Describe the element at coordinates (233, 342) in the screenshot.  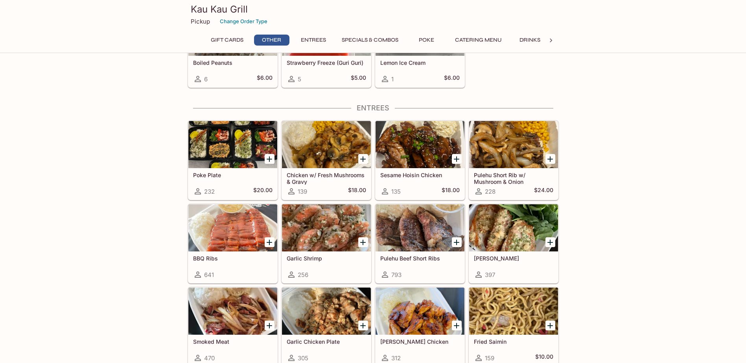
I see `h5: Smoked Meat` at that location.